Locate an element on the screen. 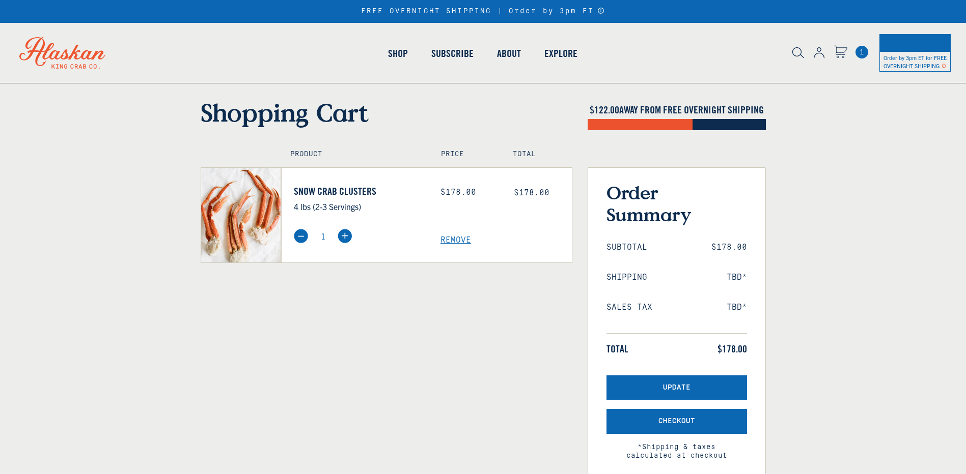  div: FREE OVERNIGHT SHIPPING | Order by 3pm ET is located at coordinates (483, 11).